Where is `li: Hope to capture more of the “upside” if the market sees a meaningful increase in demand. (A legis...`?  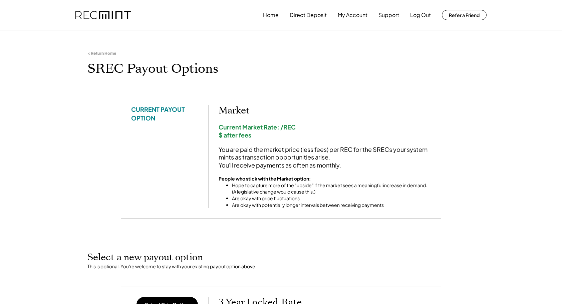
li: Hope to capture more of the “upside” if the market sees a meaningful increase in demand. (A legis... is located at coordinates (332, 189).